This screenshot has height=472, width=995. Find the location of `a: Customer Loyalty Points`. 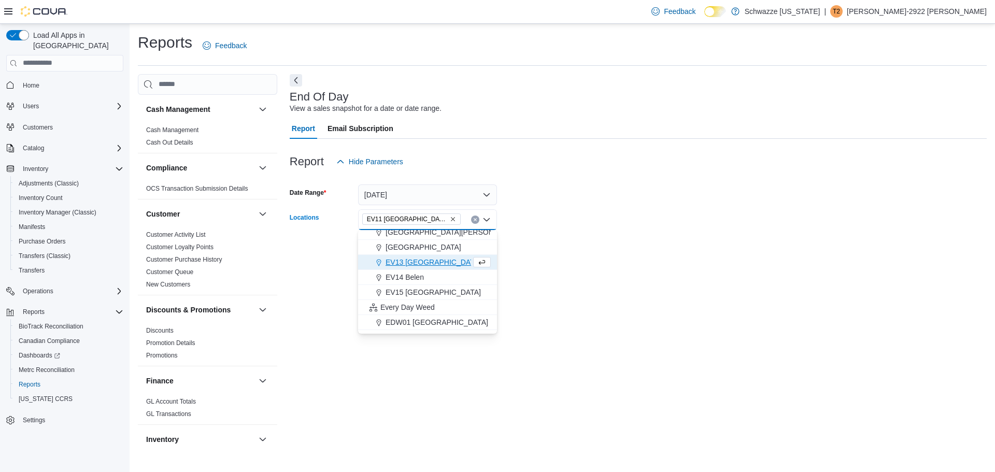

a: Customer Loyalty Points is located at coordinates (180, 247).